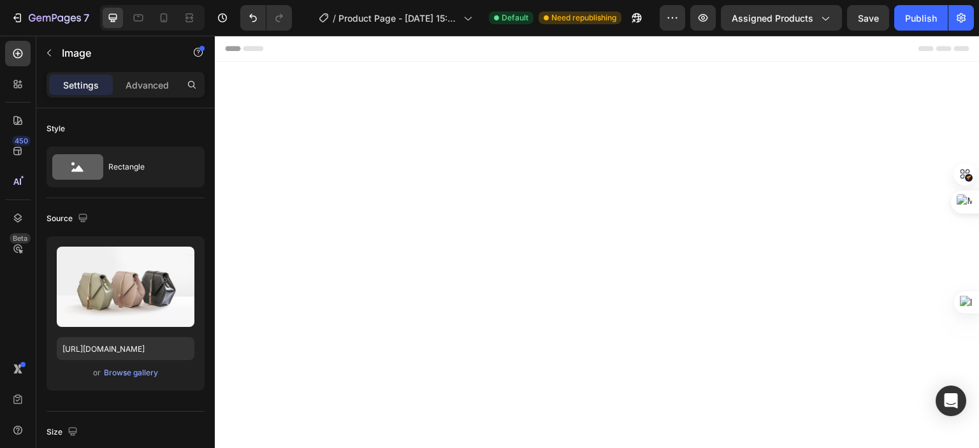  What do you see at coordinates (921, 18) in the screenshot?
I see `button: Publish` at bounding box center [921, 18].